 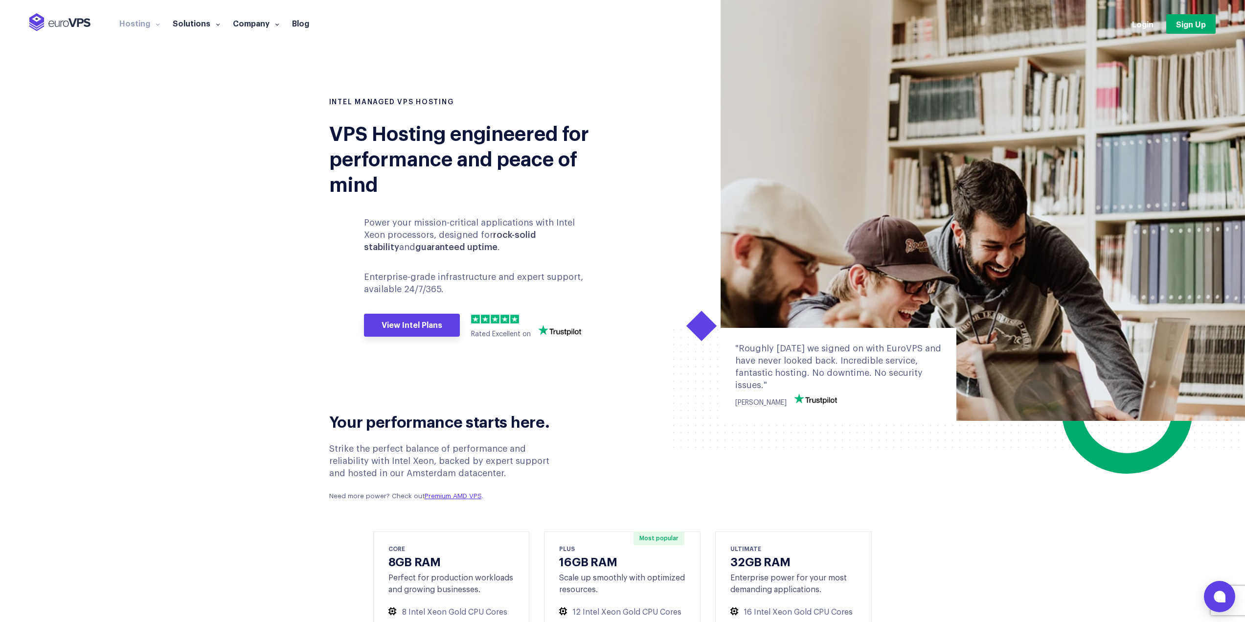 What do you see at coordinates (256, 23) in the screenshot?
I see `a: Company` at bounding box center [256, 23].